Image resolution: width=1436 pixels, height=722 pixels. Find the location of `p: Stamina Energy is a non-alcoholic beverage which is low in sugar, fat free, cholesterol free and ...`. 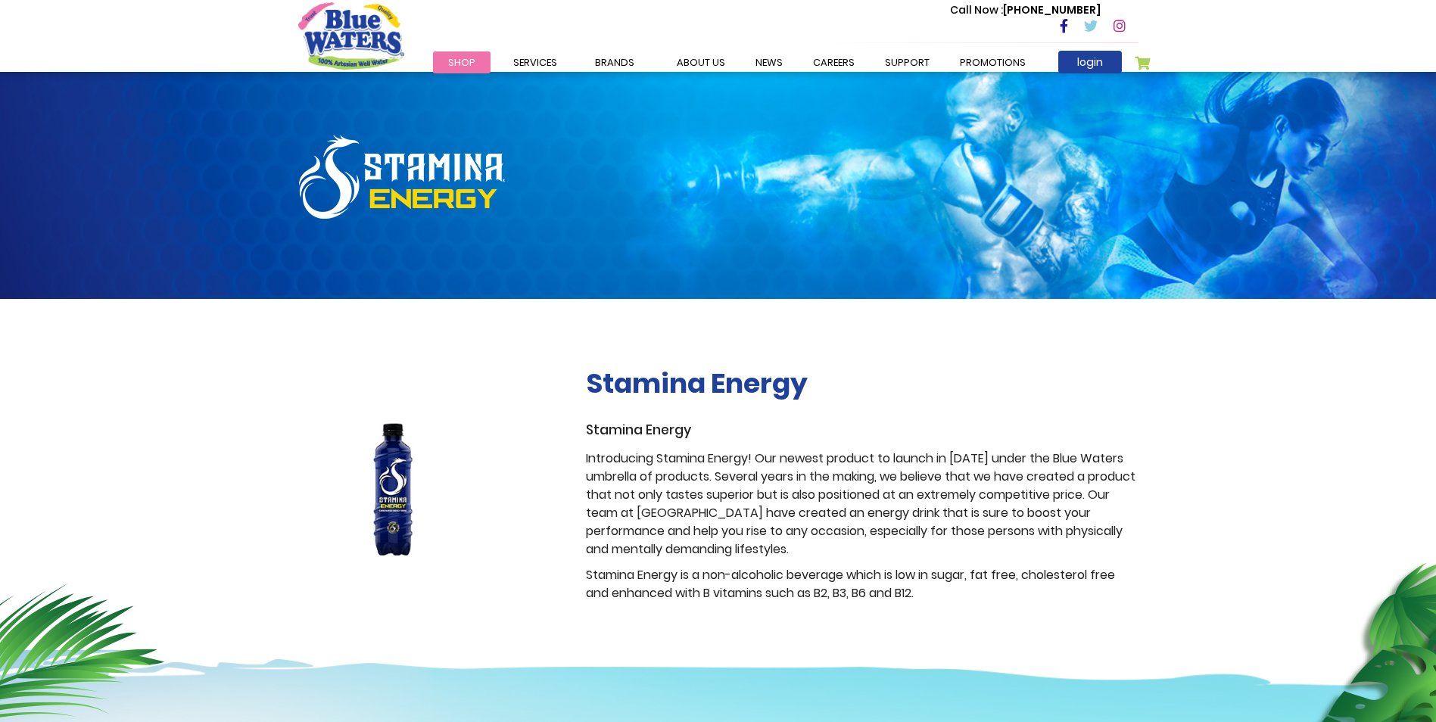

p: Stamina Energy is a non-alcoholic beverage which is low in sugar, fat free, cholesterol free and ... is located at coordinates (862, 585).